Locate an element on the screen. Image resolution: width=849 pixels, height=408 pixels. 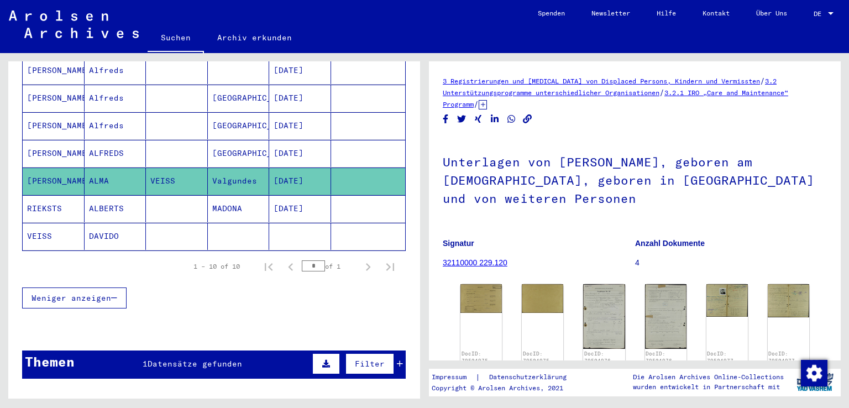
div: Themen is located at coordinates (50, 361).